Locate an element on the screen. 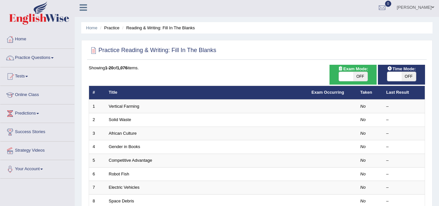  a: Gender in Books is located at coordinates (124, 146).